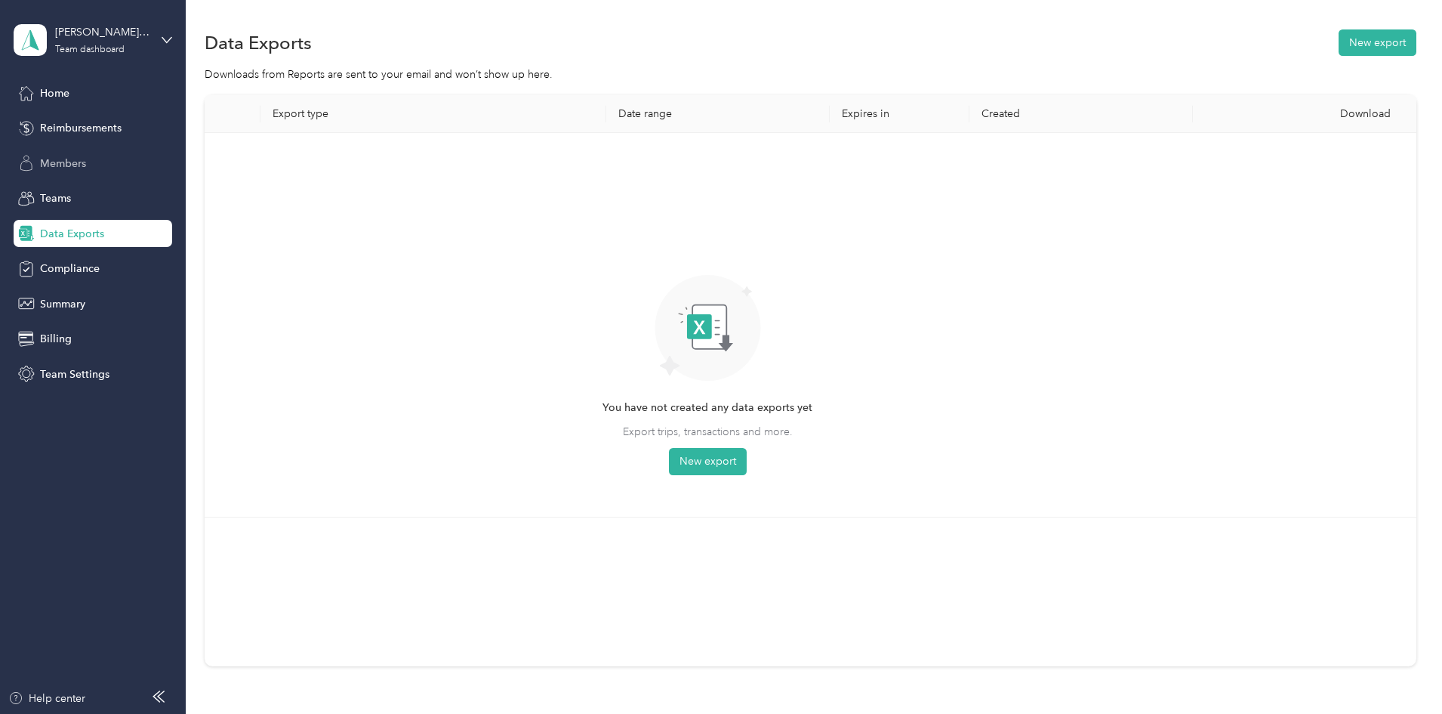  What do you see at coordinates (63, 163) in the screenshot?
I see `span: Members` at bounding box center [63, 163].